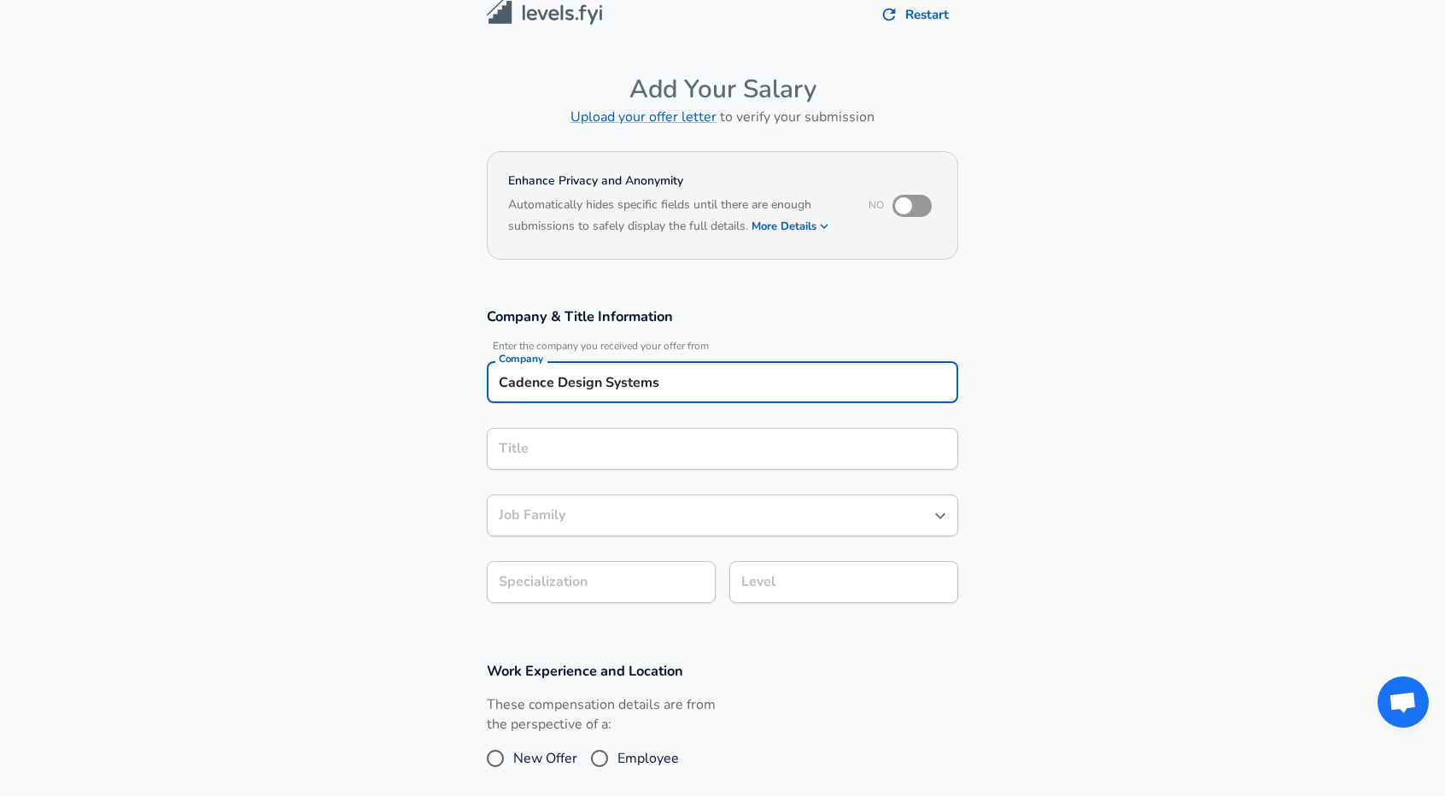 The width and height of the screenshot is (1445, 796). I want to click on h3: Work Experience and Location, so click(722, 670).